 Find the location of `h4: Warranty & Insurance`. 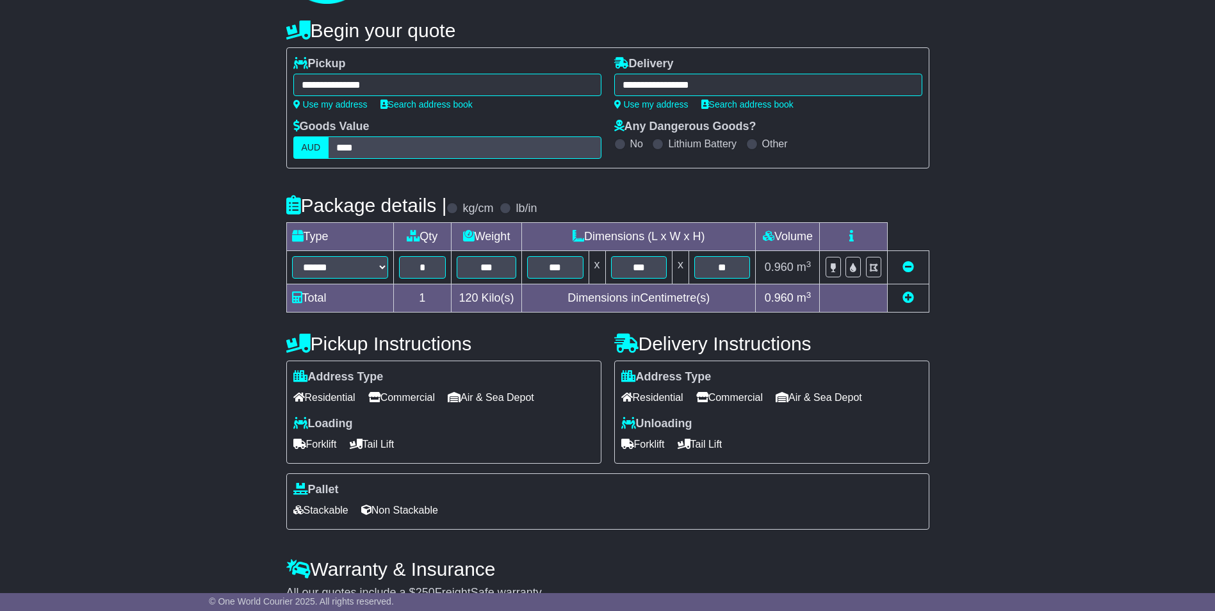

h4: Warranty & Insurance is located at coordinates (608, 569).